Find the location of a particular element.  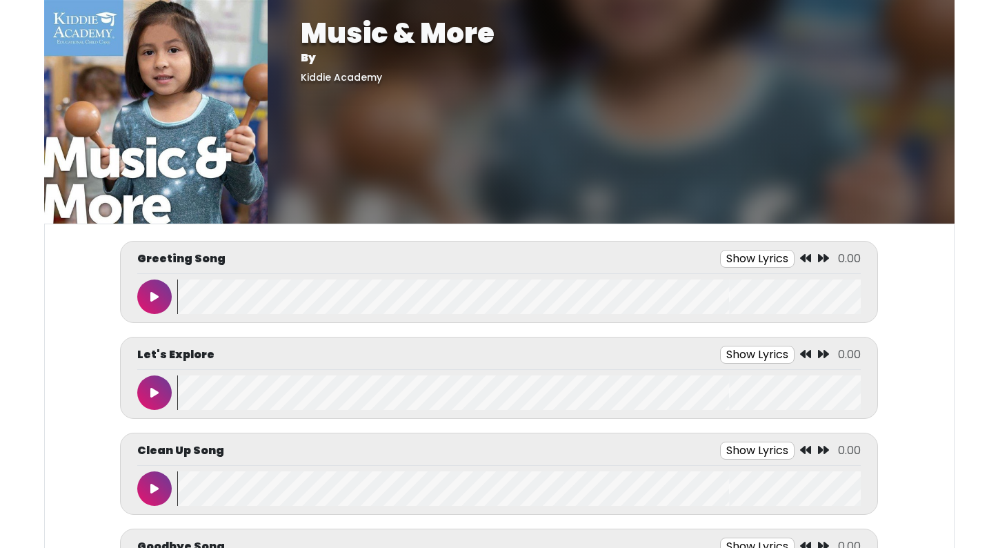

p: Let's Explore is located at coordinates (176, 355).